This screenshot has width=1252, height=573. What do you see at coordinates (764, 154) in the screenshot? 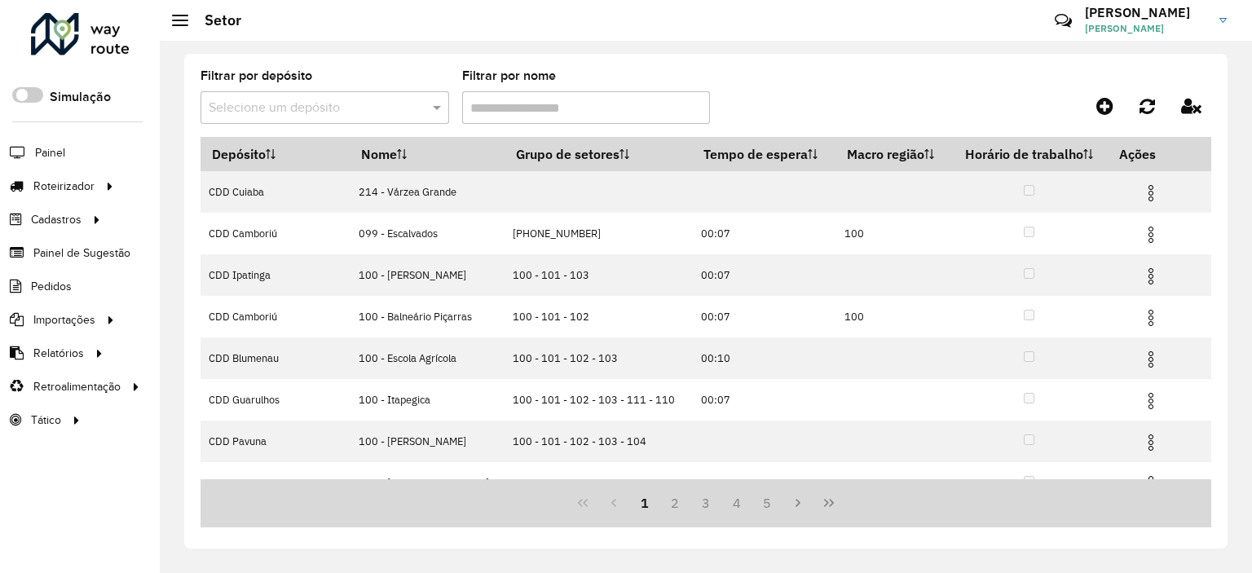
I see `th: Tempo de espera` at bounding box center [764, 154].